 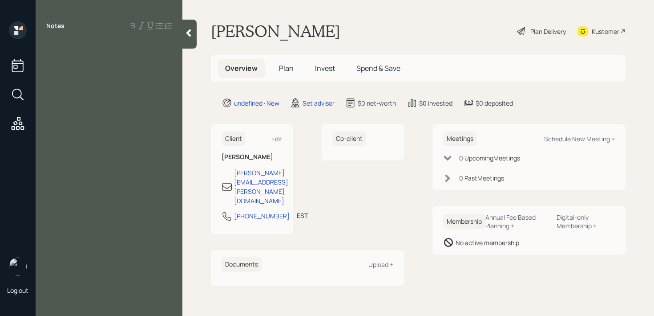 I want to click on div: Log out, so click(x=18, y=290).